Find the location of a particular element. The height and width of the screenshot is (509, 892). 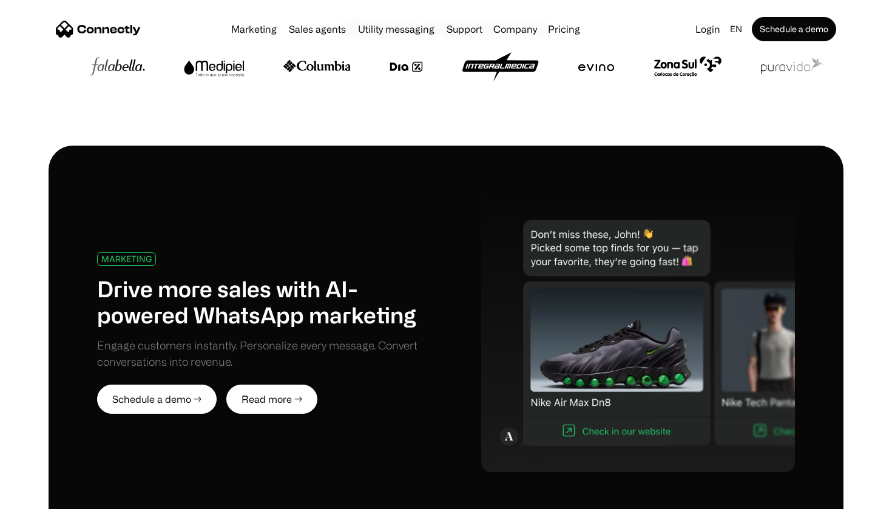

a: Utility messaging is located at coordinates (396, 29).